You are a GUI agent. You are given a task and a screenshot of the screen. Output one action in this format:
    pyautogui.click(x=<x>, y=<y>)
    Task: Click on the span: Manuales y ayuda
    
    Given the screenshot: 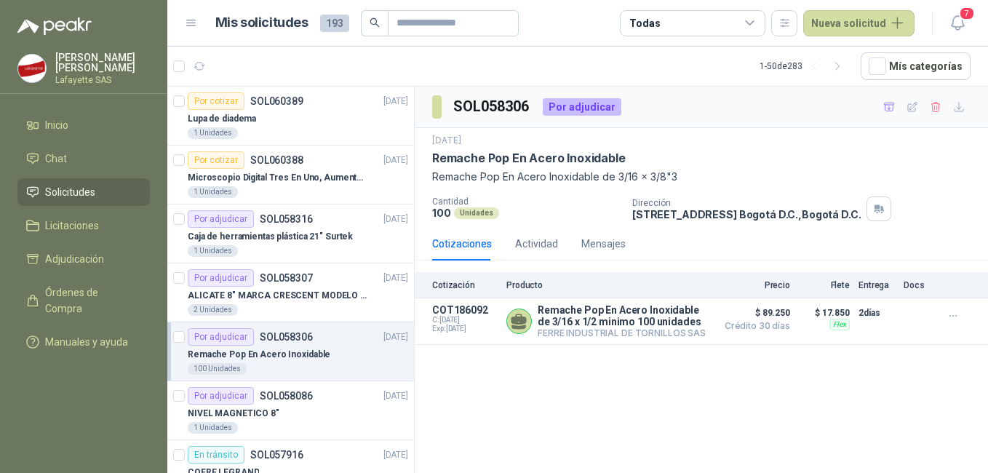 What is the action you would take?
    pyautogui.click(x=87, y=342)
    